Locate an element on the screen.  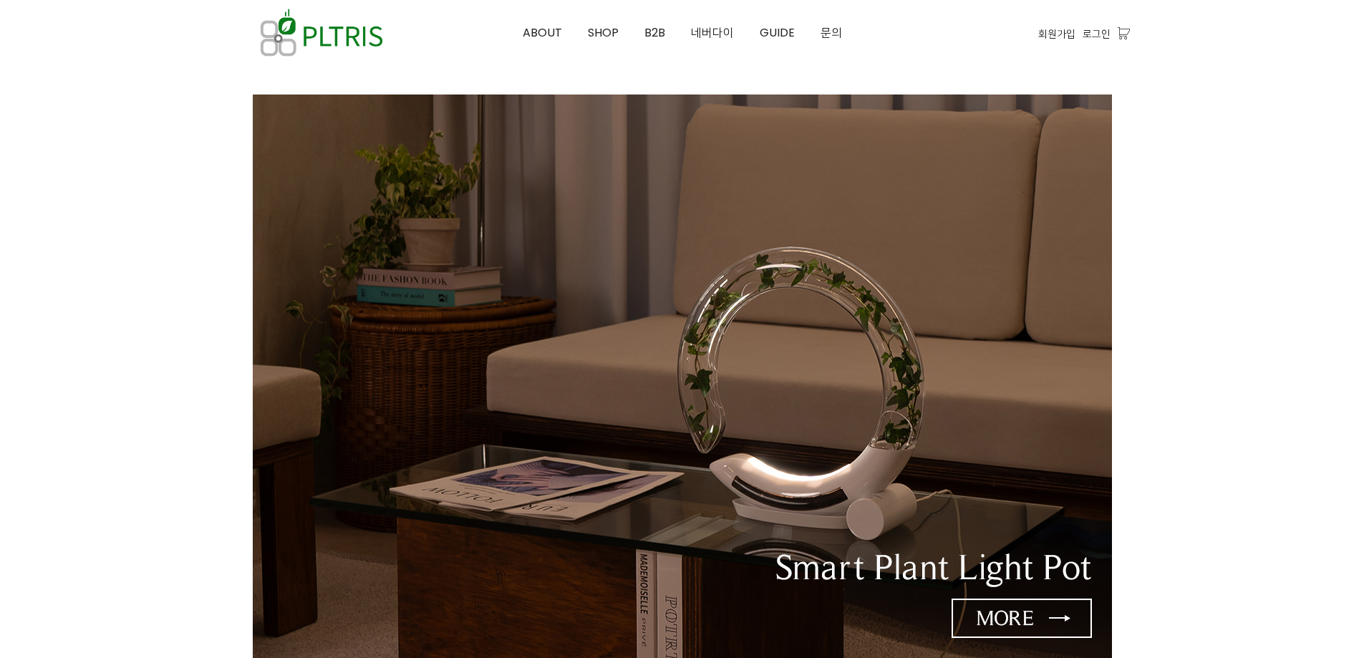
a: 회원가입 is located at coordinates (1057, 34).